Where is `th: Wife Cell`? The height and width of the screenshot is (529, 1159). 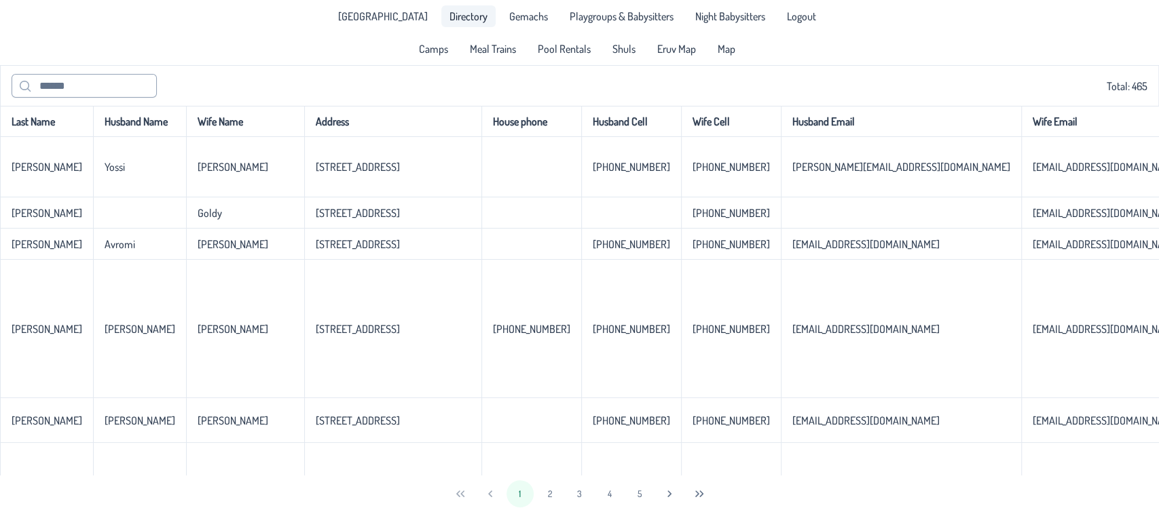 th: Wife Cell is located at coordinates (730, 122).